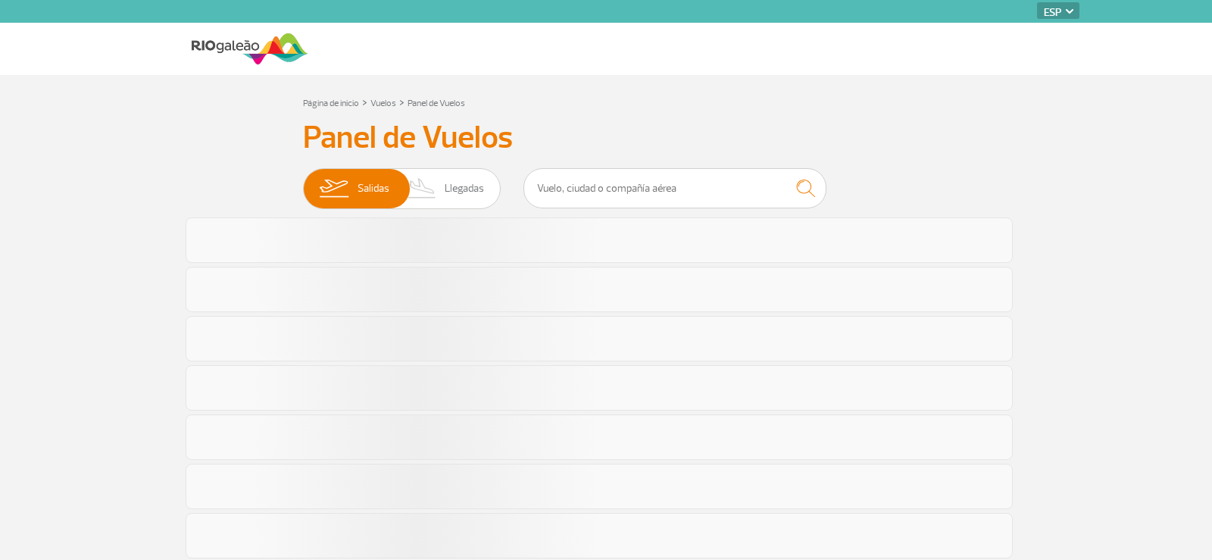  I want to click on a: Página de inicio, so click(331, 103).